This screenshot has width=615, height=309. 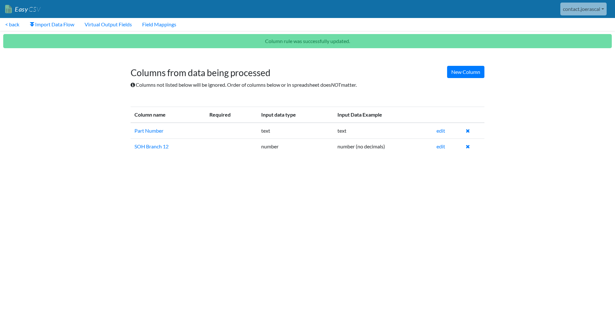 What do you see at coordinates (159, 24) in the screenshot?
I see `a: Field Mappings` at bounding box center [159, 24].